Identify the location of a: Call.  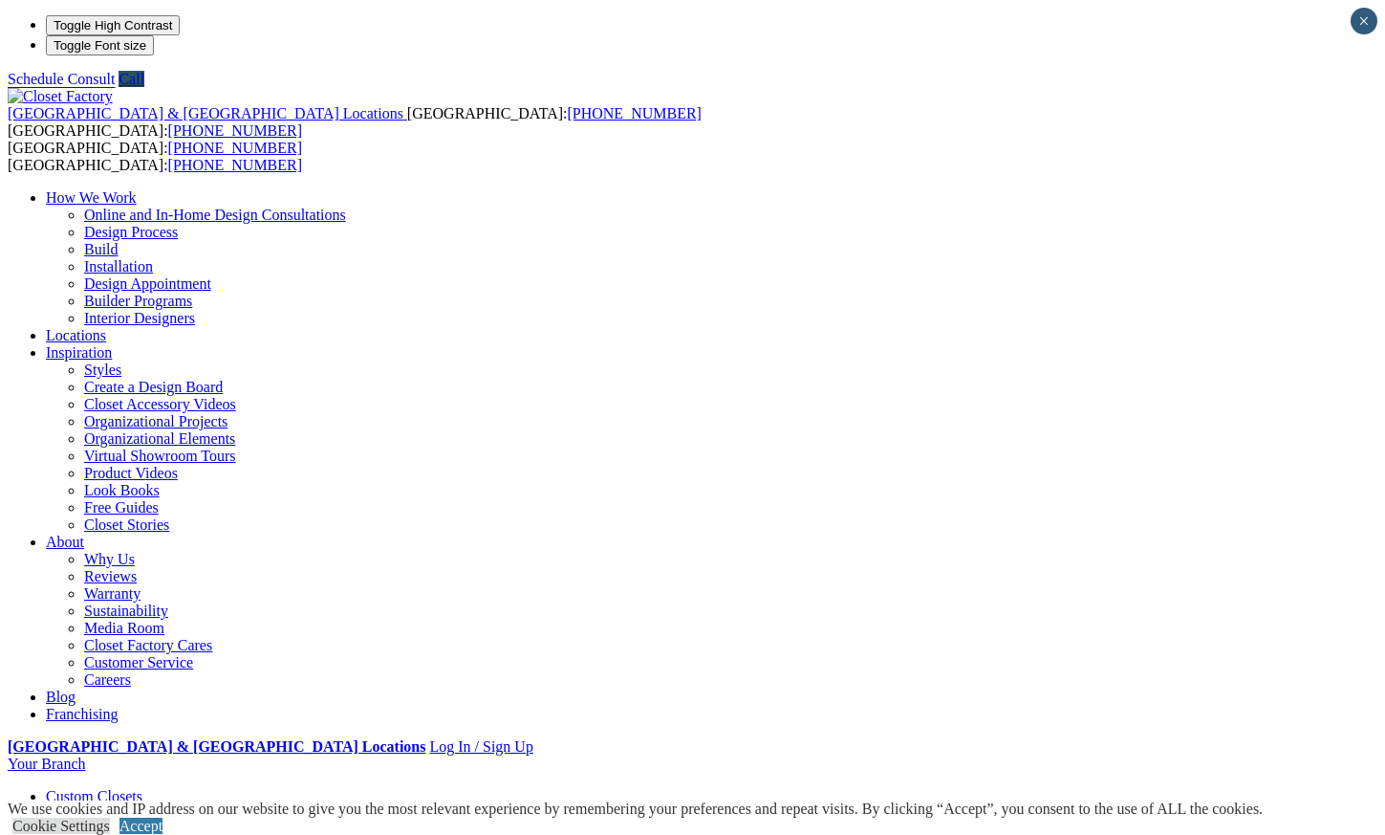
(131, 78).